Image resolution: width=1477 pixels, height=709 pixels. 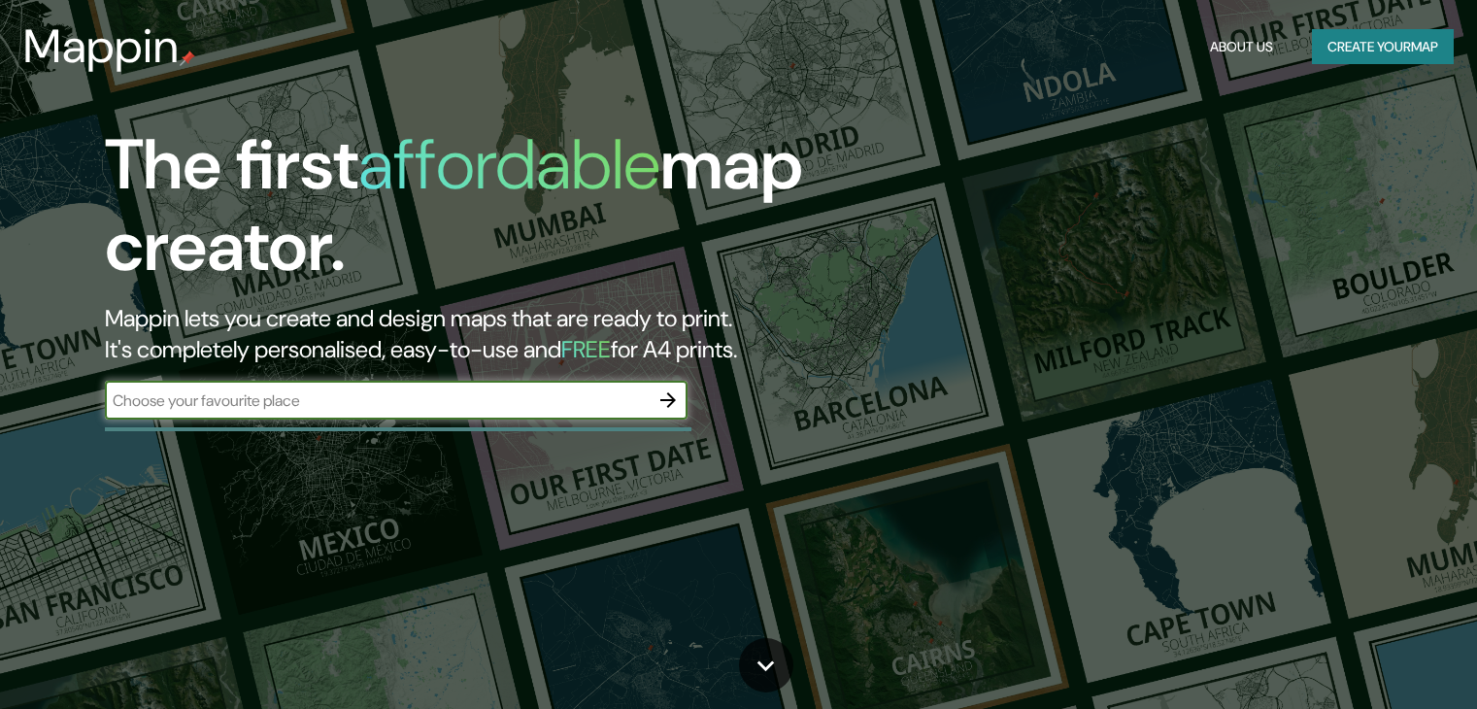 I want to click on input: Choose your favourite place, so click(x=377, y=400).